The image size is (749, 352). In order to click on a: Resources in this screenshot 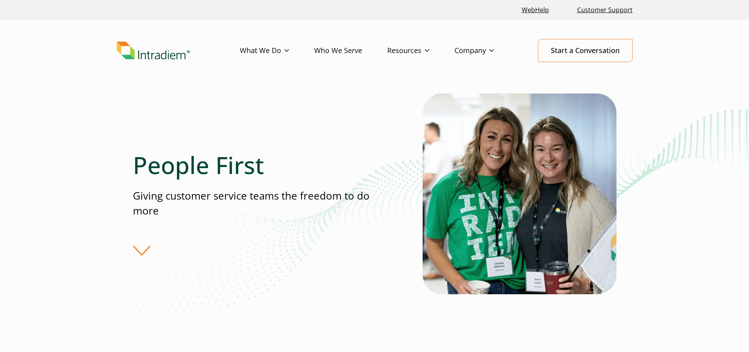, I will do `click(421, 51)`.